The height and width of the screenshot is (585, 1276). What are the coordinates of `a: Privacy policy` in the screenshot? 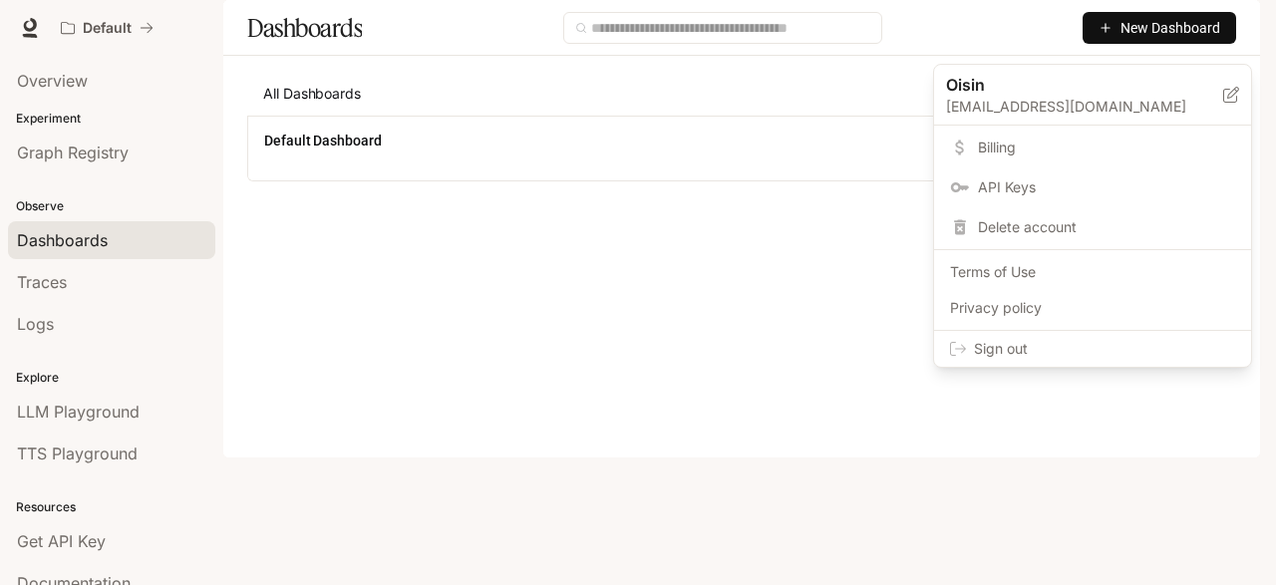 It's located at (1093, 308).